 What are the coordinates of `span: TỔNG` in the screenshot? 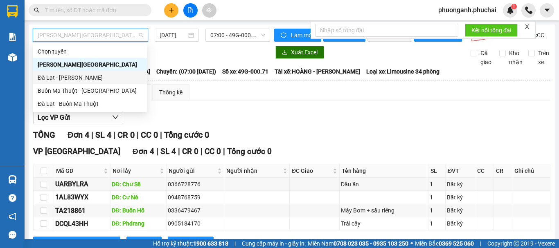 It's located at (44, 135).